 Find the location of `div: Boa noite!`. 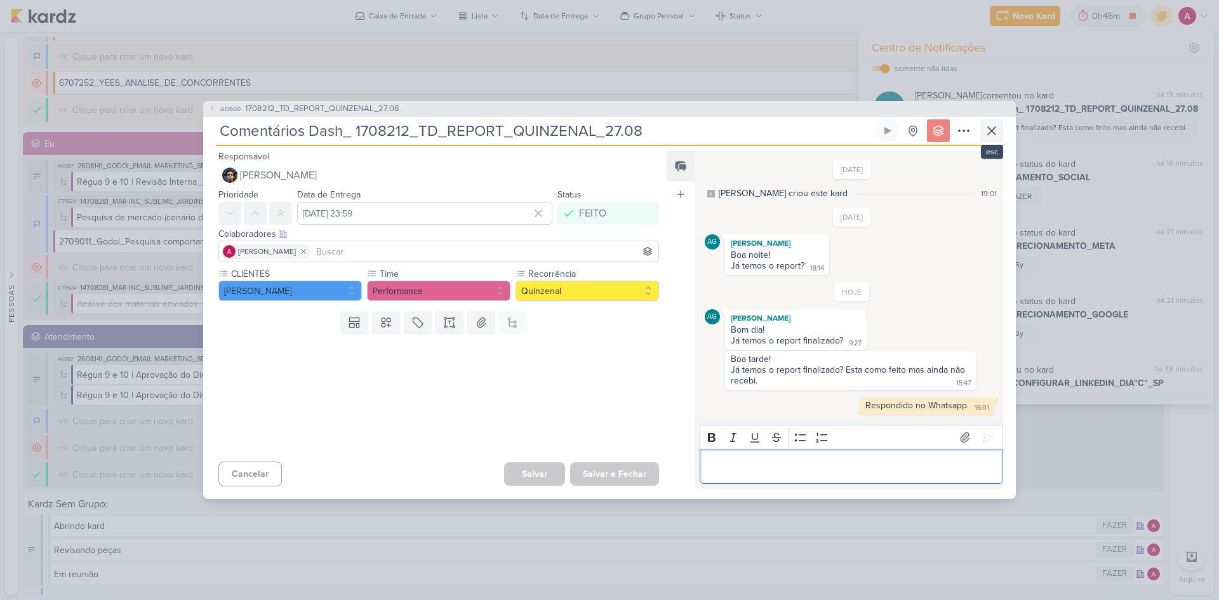

div: Boa noite! is located at coordinates (777, 255).